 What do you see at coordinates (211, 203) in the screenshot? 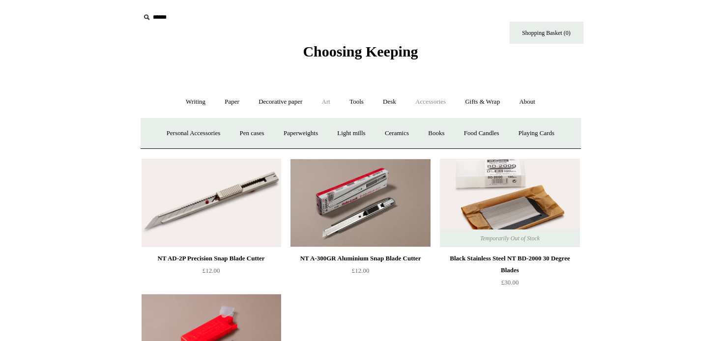
I see `img: NT AD-2P Precision Snap Blade Cutter` at bounding box center [211, 203].